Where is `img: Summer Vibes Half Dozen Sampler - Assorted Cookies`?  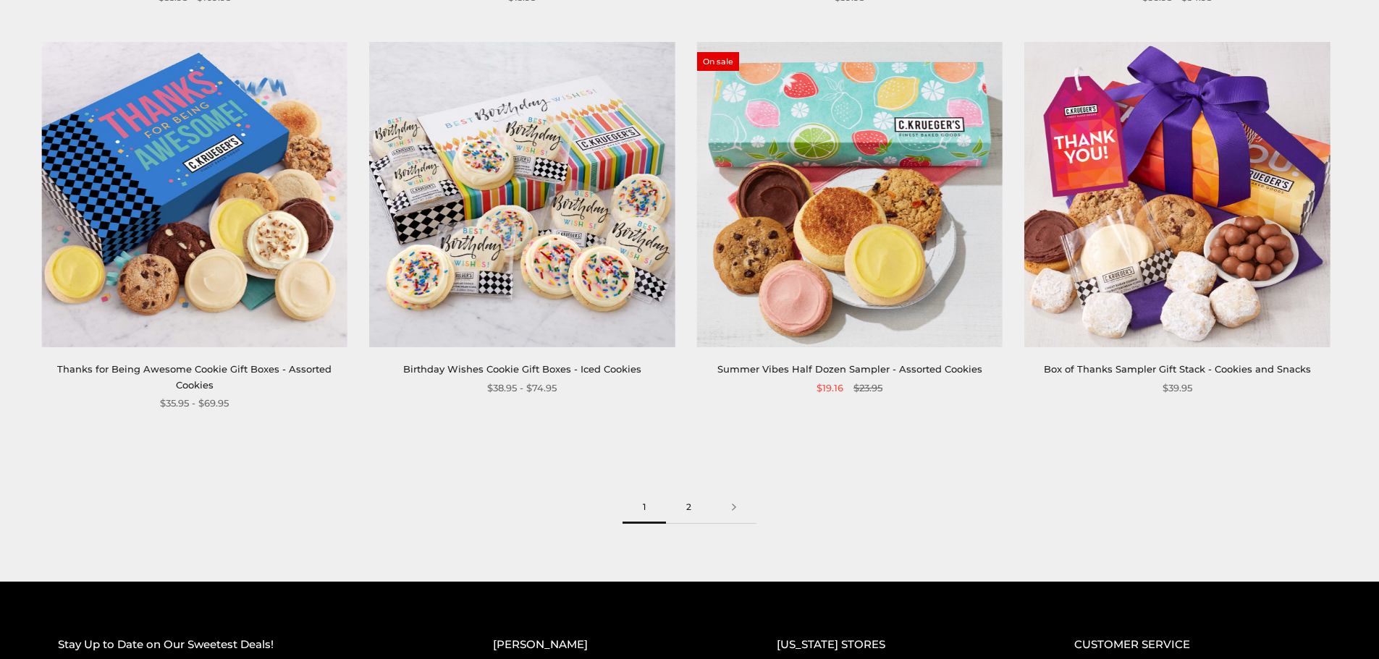
img: Summer Vibes Half Dozen Sampler - Assorted Cookies is located at coordinates (850, 195).